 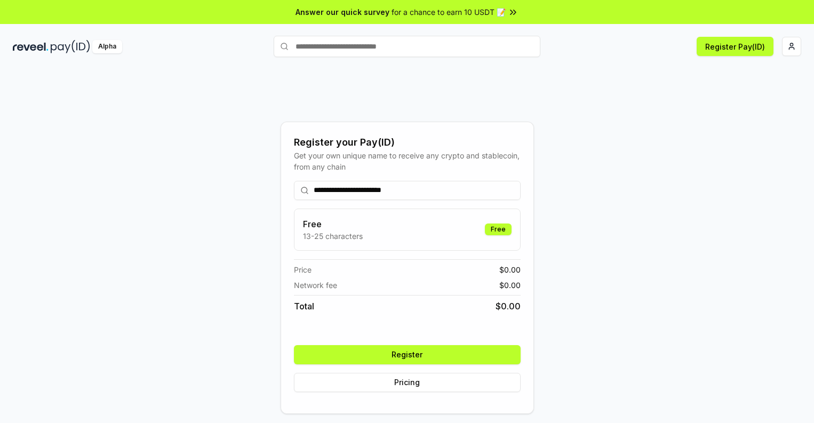 What do you see at coordinates (333, 236) in the screenshot?
I see `p: 13-25 characters` at bounding box center [333, 236].